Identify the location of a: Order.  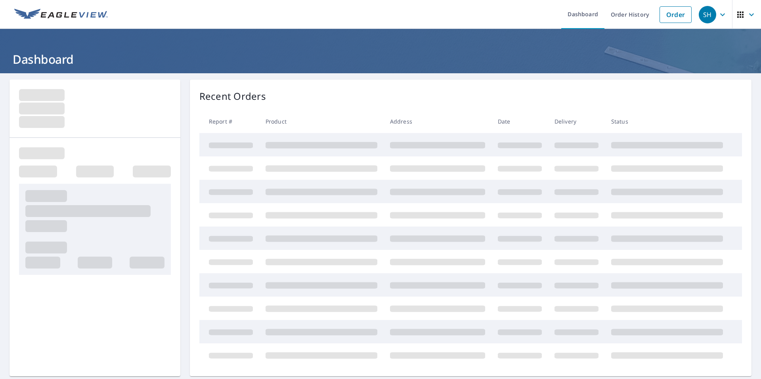
(676, 15).